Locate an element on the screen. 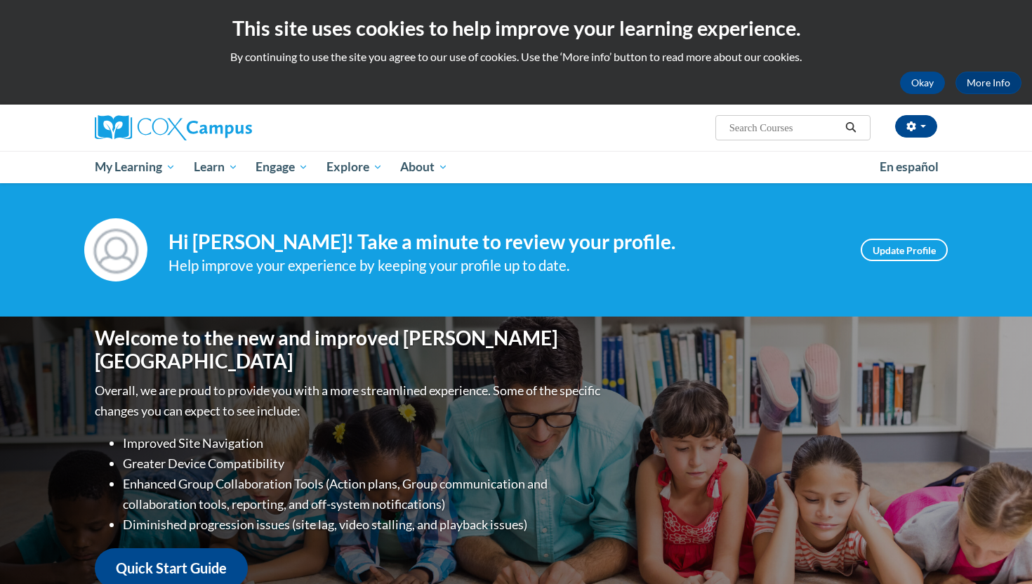 This screenshot has height=584, width=1032. img: Profile Image is located at coordinates (116, 250).